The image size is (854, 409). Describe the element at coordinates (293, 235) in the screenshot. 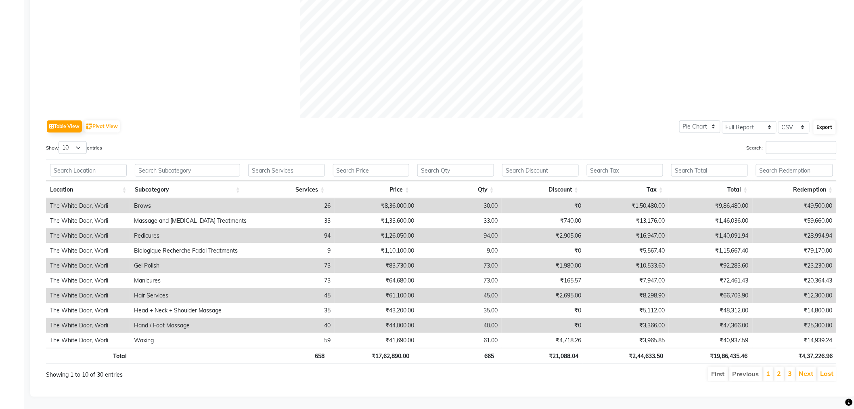

I see `td: 94` at that location.